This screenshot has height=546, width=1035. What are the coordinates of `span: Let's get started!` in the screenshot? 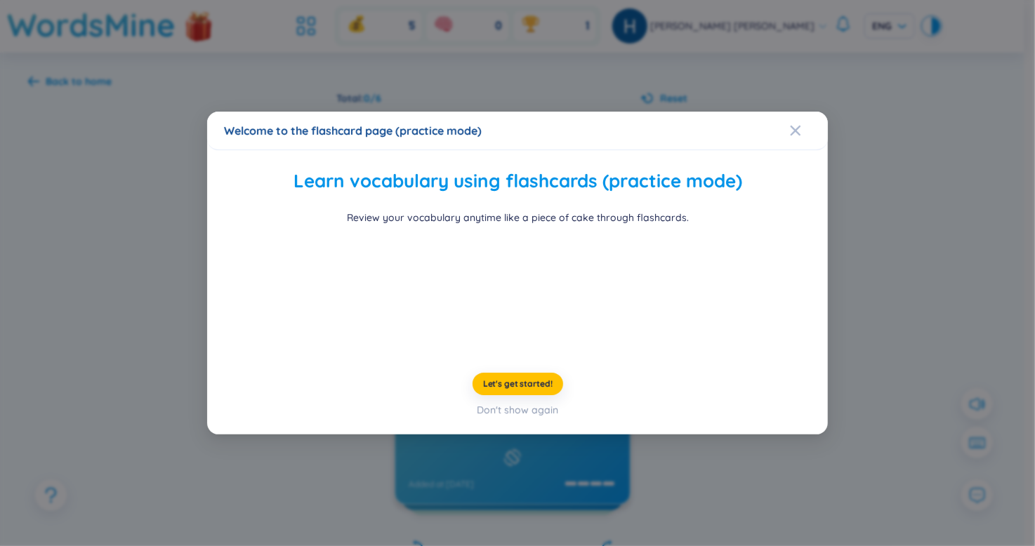 It's located at (517, 384).